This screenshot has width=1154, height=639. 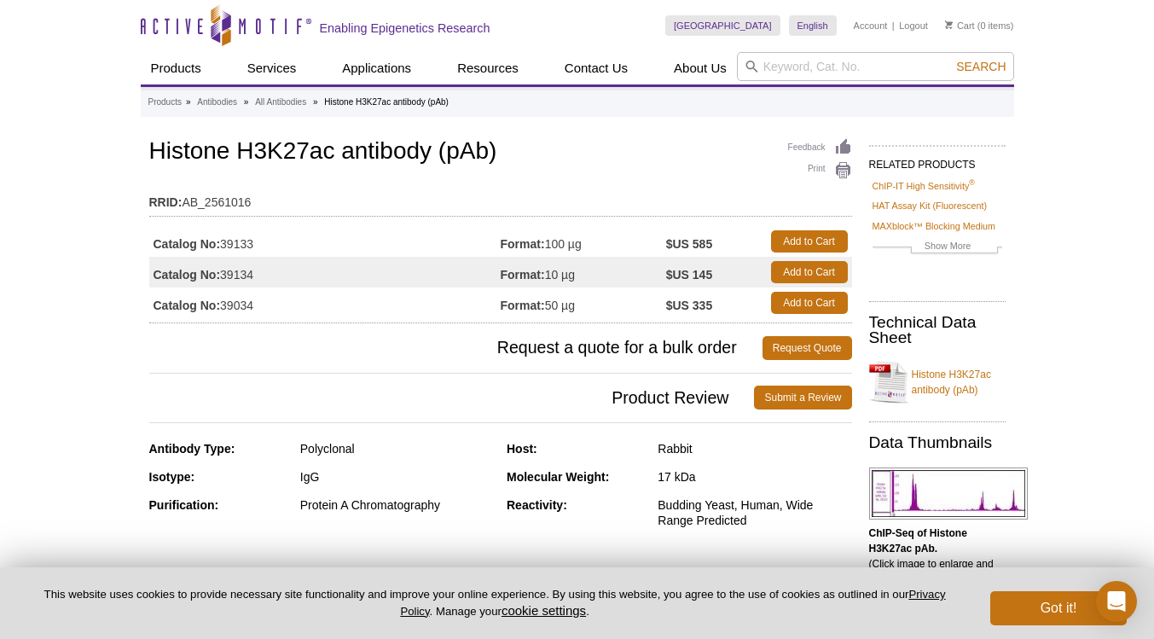 What do you see at coordinates (1058, 608) in the screenshot?
I see `button: Got it!` at bounding box center [1058, 608].